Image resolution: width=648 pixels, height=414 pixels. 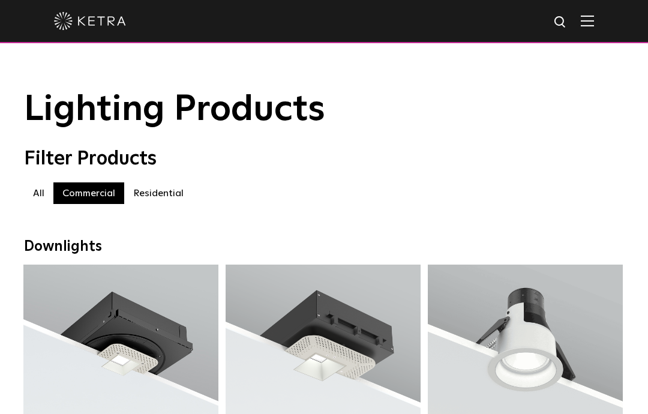 What do you see at coordinates (158, 193) in the screenshot?
I see `label: Residential` at bounding box center [158, 193].